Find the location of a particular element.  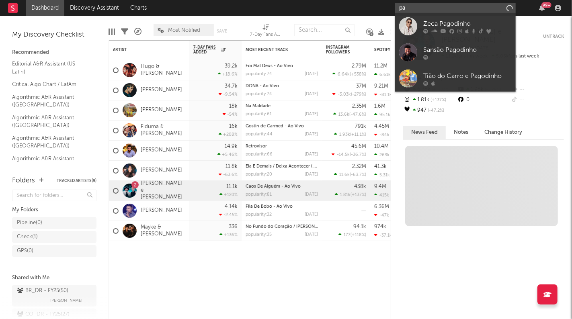

div: 4.45M is located at coordinates (381, 126).